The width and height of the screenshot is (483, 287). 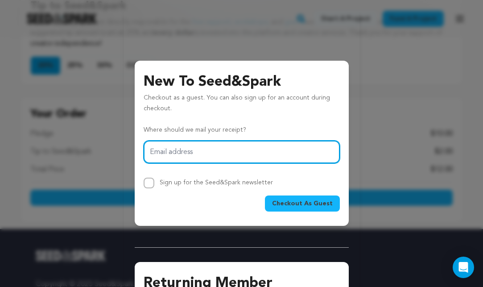 What do you see at coordinates (464, 267) in the screenshot?
I see `div: Open Intercom Messenger` at bounding box center [464, 267].